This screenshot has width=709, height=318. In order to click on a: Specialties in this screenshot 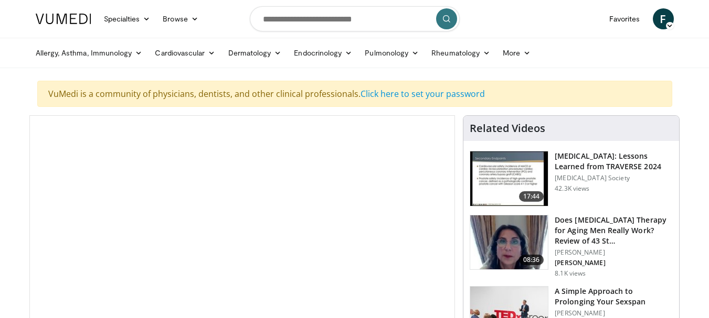, I will do `click(127, 19)`.